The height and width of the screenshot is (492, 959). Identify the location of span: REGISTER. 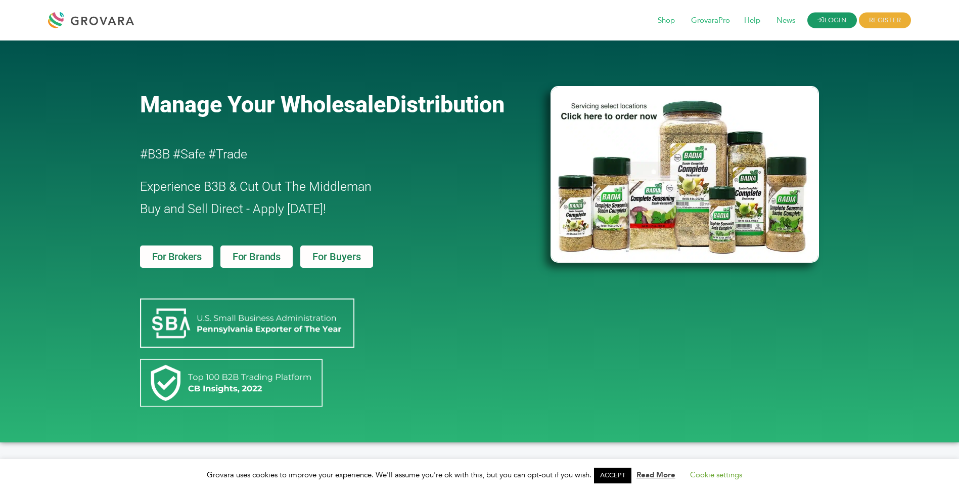
(885, 20).